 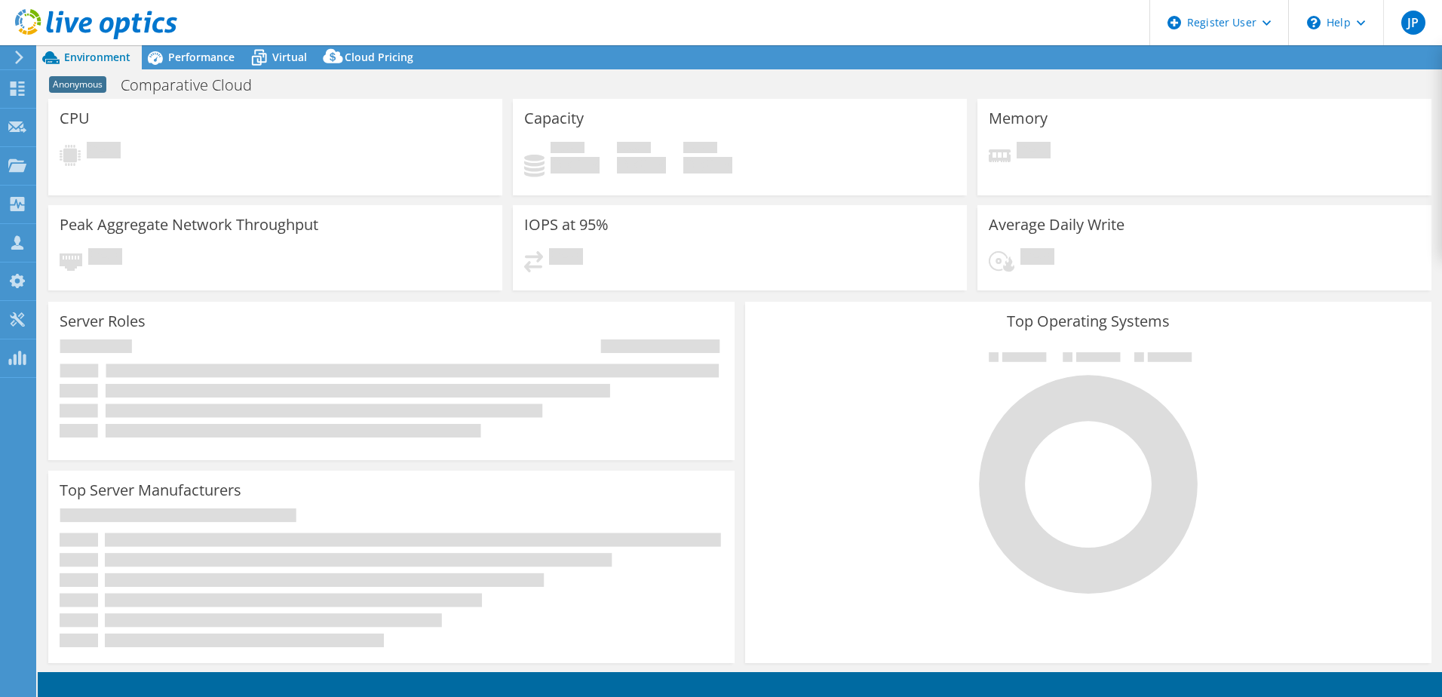 I want to click on h3: Peak Aggregate Network Throughput, so click(x=189, y=225).